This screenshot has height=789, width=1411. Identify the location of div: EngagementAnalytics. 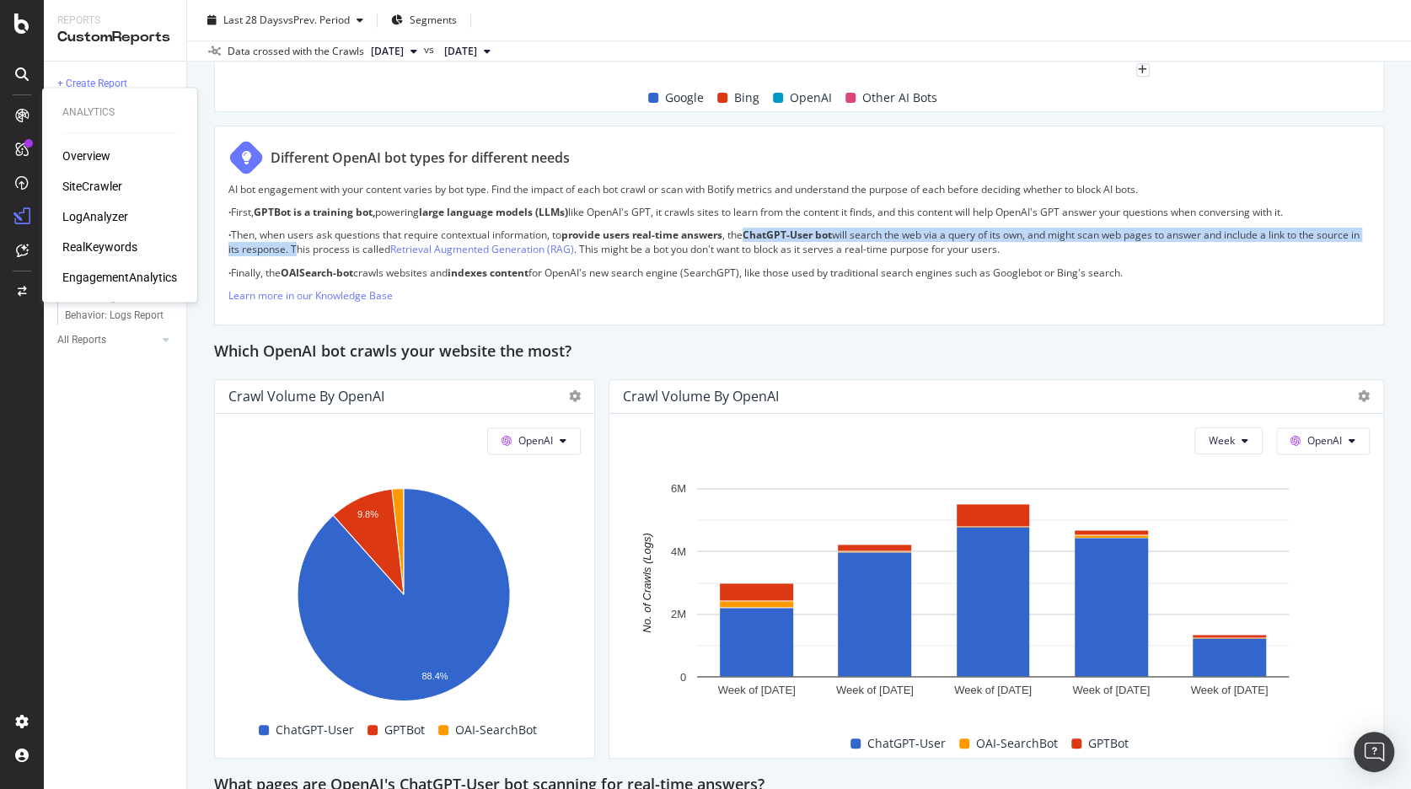
(120, 277).